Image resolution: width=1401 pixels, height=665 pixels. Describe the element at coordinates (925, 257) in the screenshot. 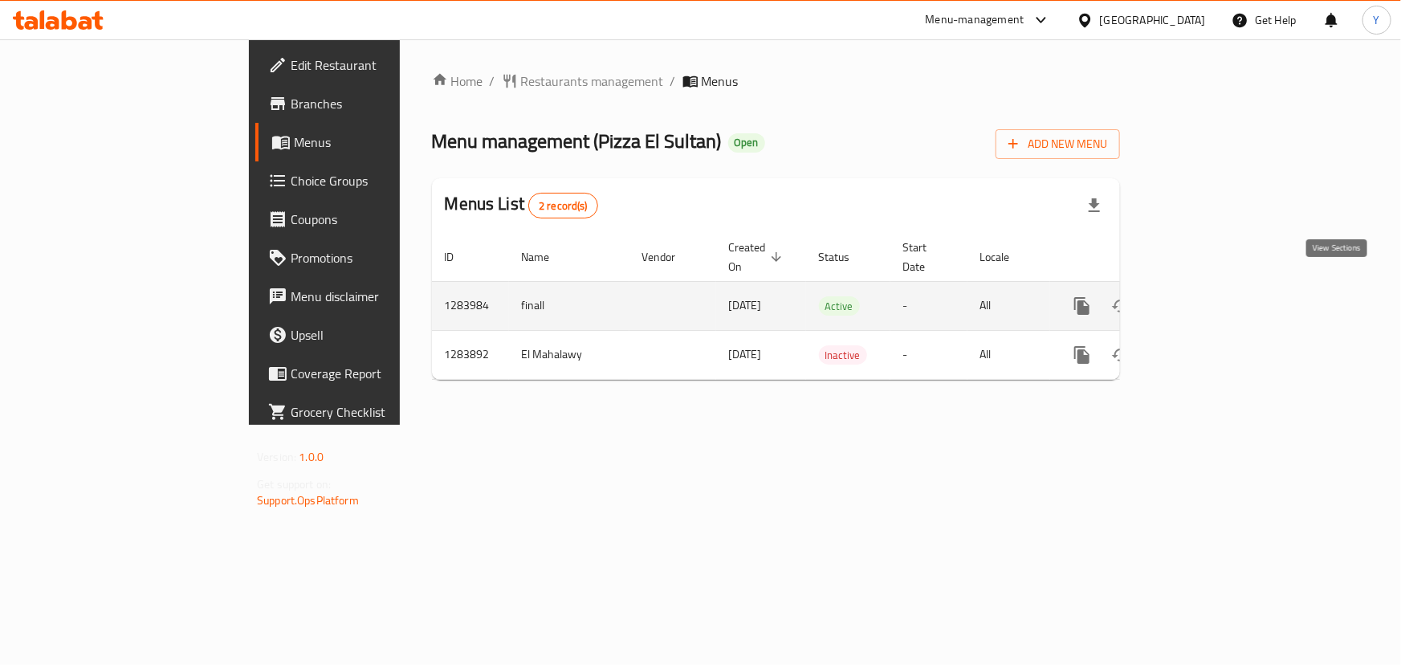

I see `span: Start Date` at that location.